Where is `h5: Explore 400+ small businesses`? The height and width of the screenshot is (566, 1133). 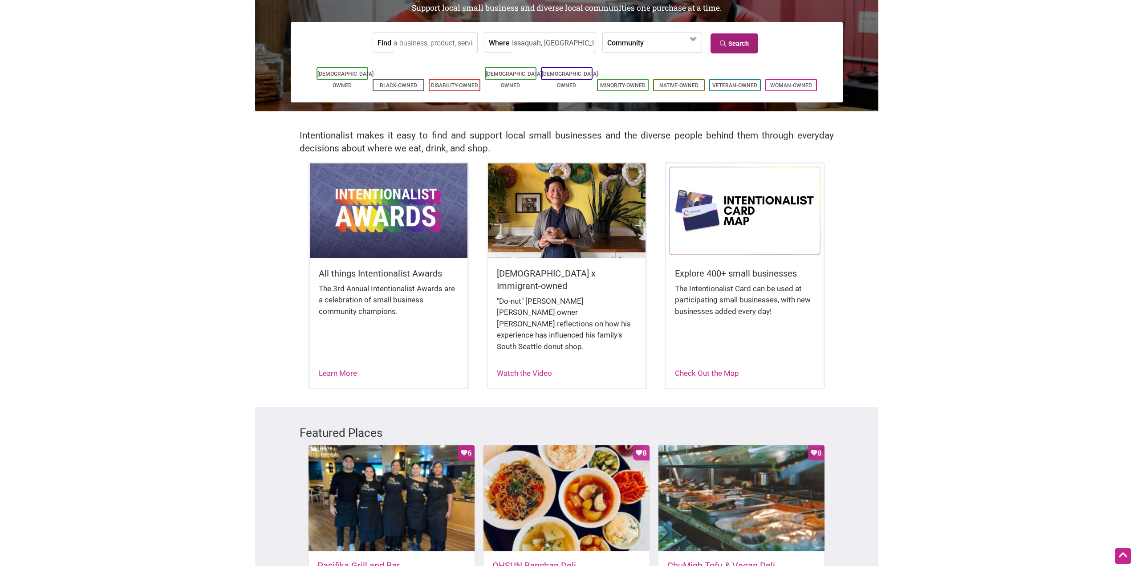 h5: Explore 400+ small businesses is located at coordinates (745, 273).